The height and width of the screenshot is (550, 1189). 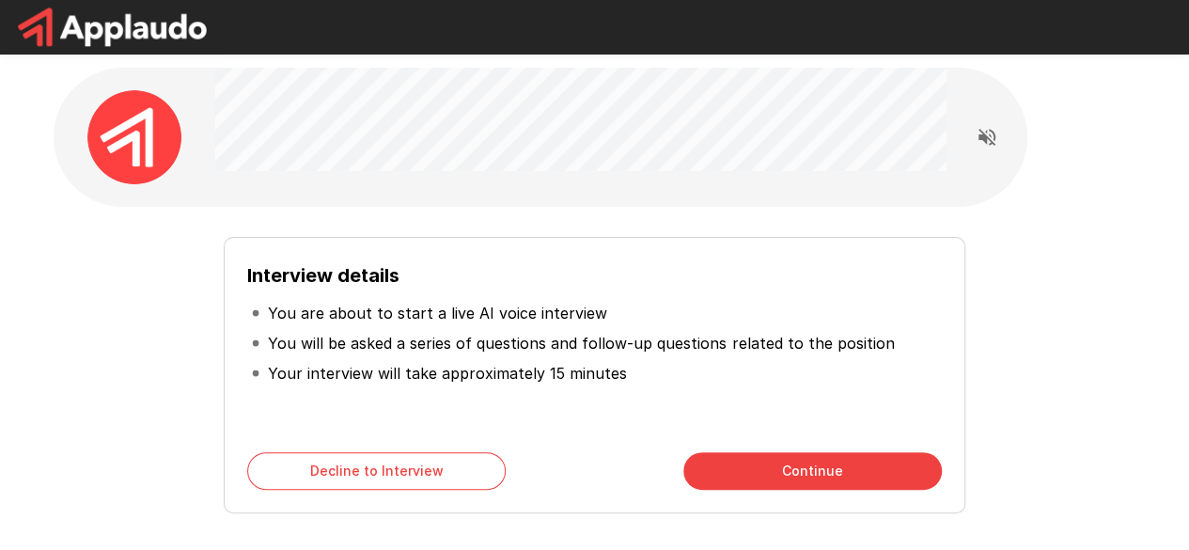 What do you see at coordinates (134, 137) in the screenshot?
I see `img: applaudo_avatar.png` at bounding box center [134, 137].